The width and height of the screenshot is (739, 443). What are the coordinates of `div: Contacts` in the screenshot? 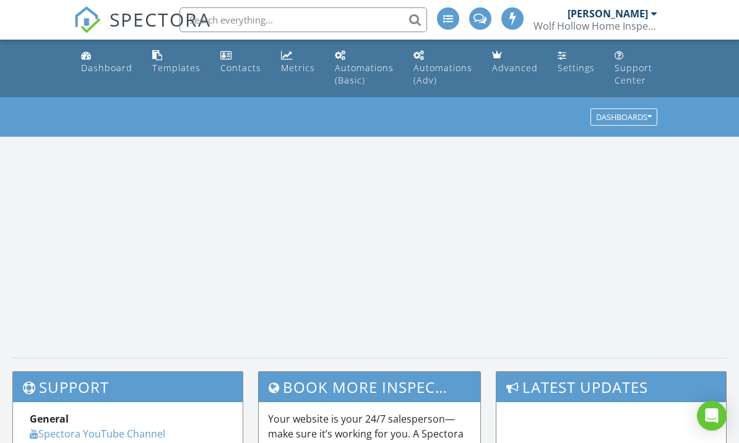 It's located at (241, 67).